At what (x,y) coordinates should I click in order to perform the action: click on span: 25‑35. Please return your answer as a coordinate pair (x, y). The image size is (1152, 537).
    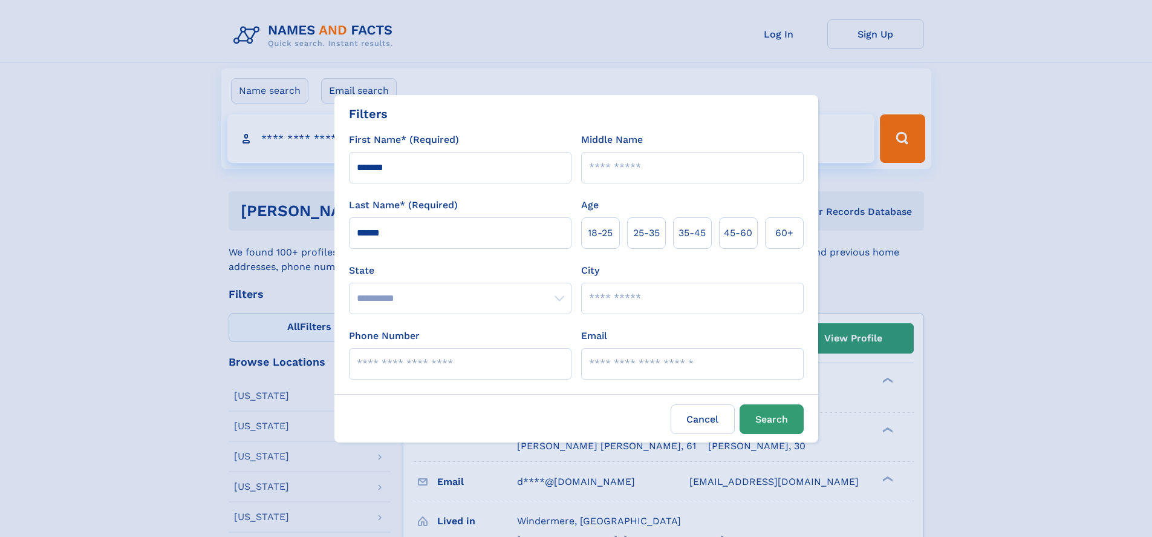
    Looking at the image, I should click on (647, 233).